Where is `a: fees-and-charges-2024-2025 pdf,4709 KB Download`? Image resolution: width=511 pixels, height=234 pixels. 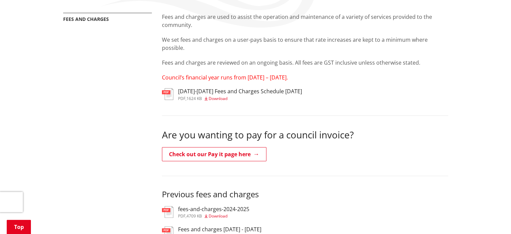 a: fees-and-charges-2024-2025 pdf,4709 KB Download is located at coordinates (206, 212).